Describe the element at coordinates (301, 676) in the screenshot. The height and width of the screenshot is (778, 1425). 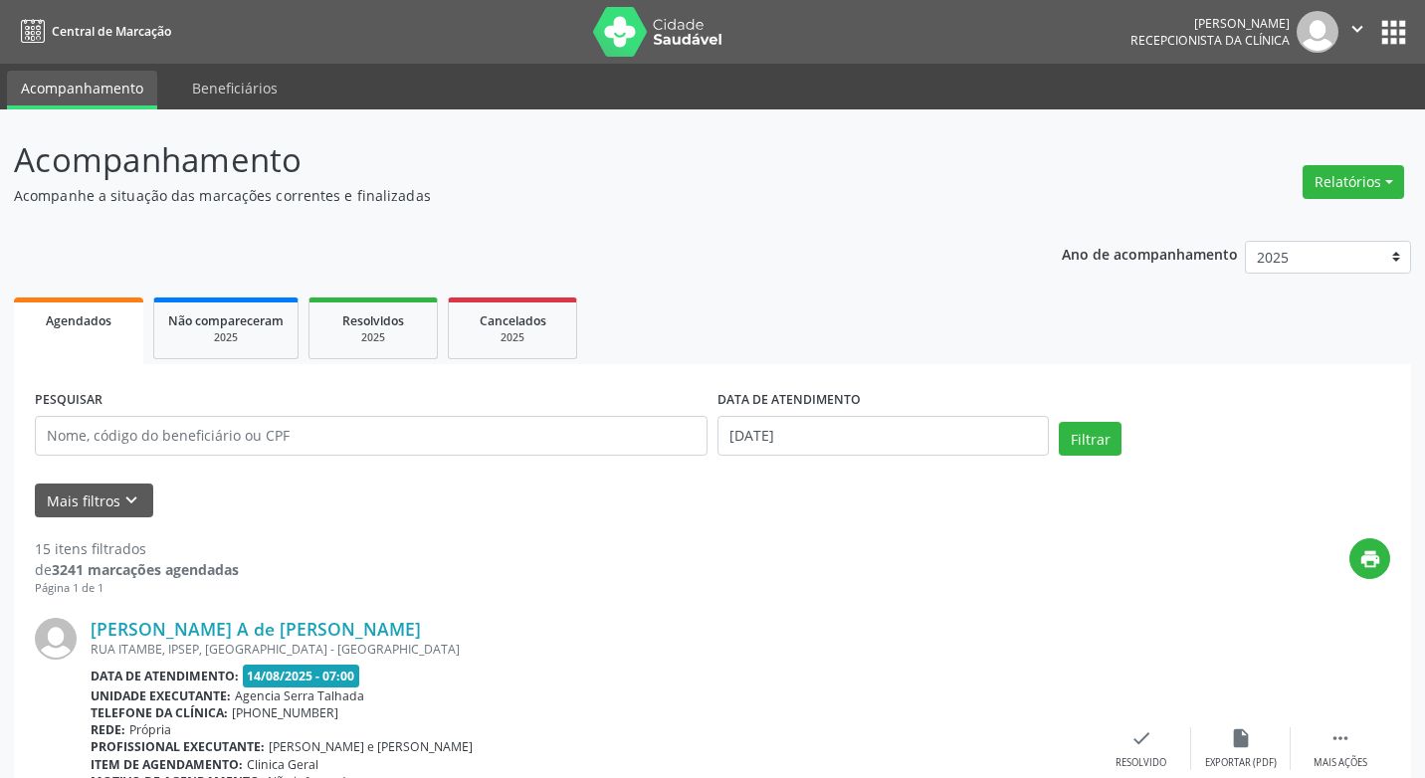
I see `span: 14/08/2025 - 07:00` at that location.